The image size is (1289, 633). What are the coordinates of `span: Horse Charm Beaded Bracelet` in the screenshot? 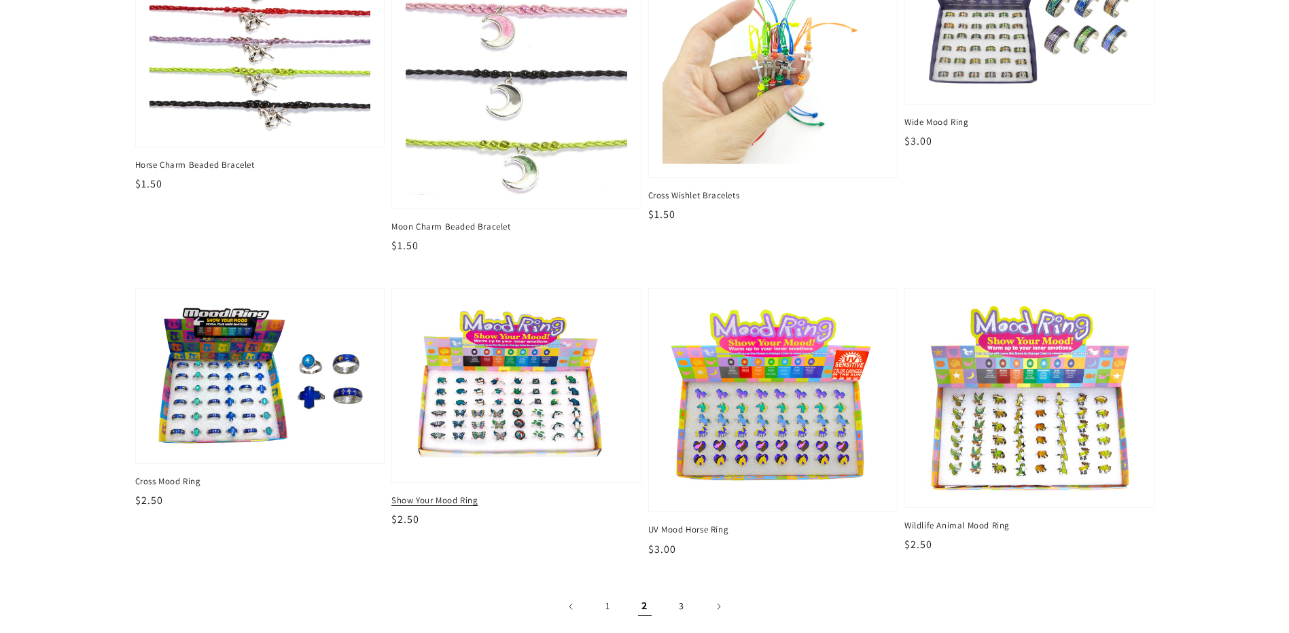 It's located at (260, 165).